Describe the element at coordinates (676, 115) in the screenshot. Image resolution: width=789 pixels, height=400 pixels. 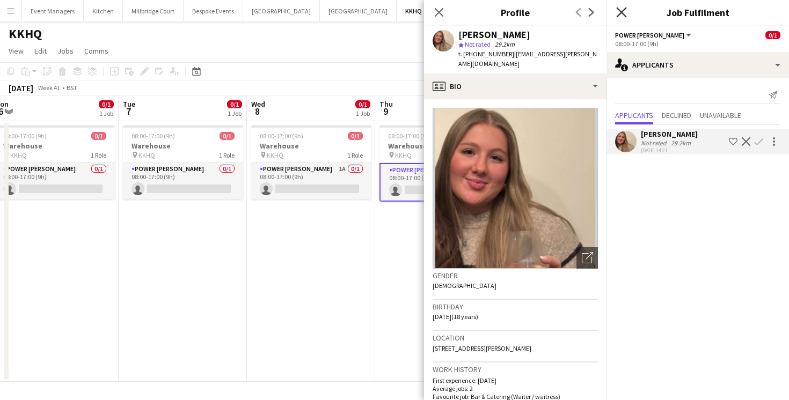
I see `span: Declined` at that location.